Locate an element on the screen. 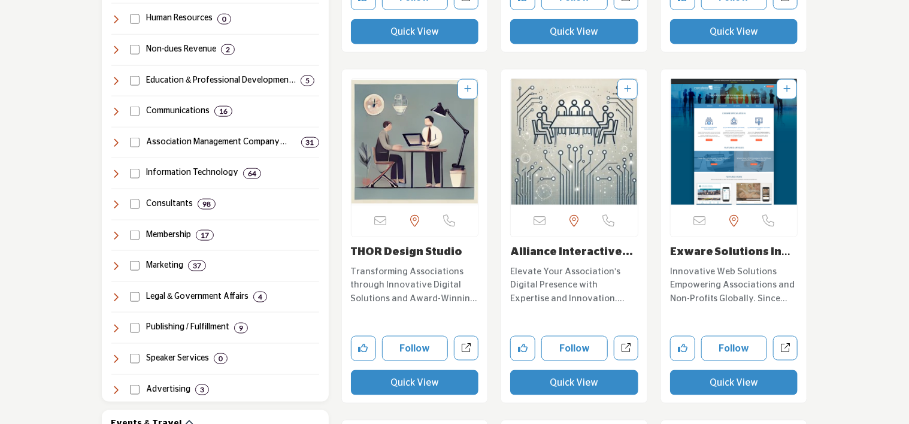 This screenshot has width=909, height=424. div: 16 Results For Communications is located at coordinates (223, 111).